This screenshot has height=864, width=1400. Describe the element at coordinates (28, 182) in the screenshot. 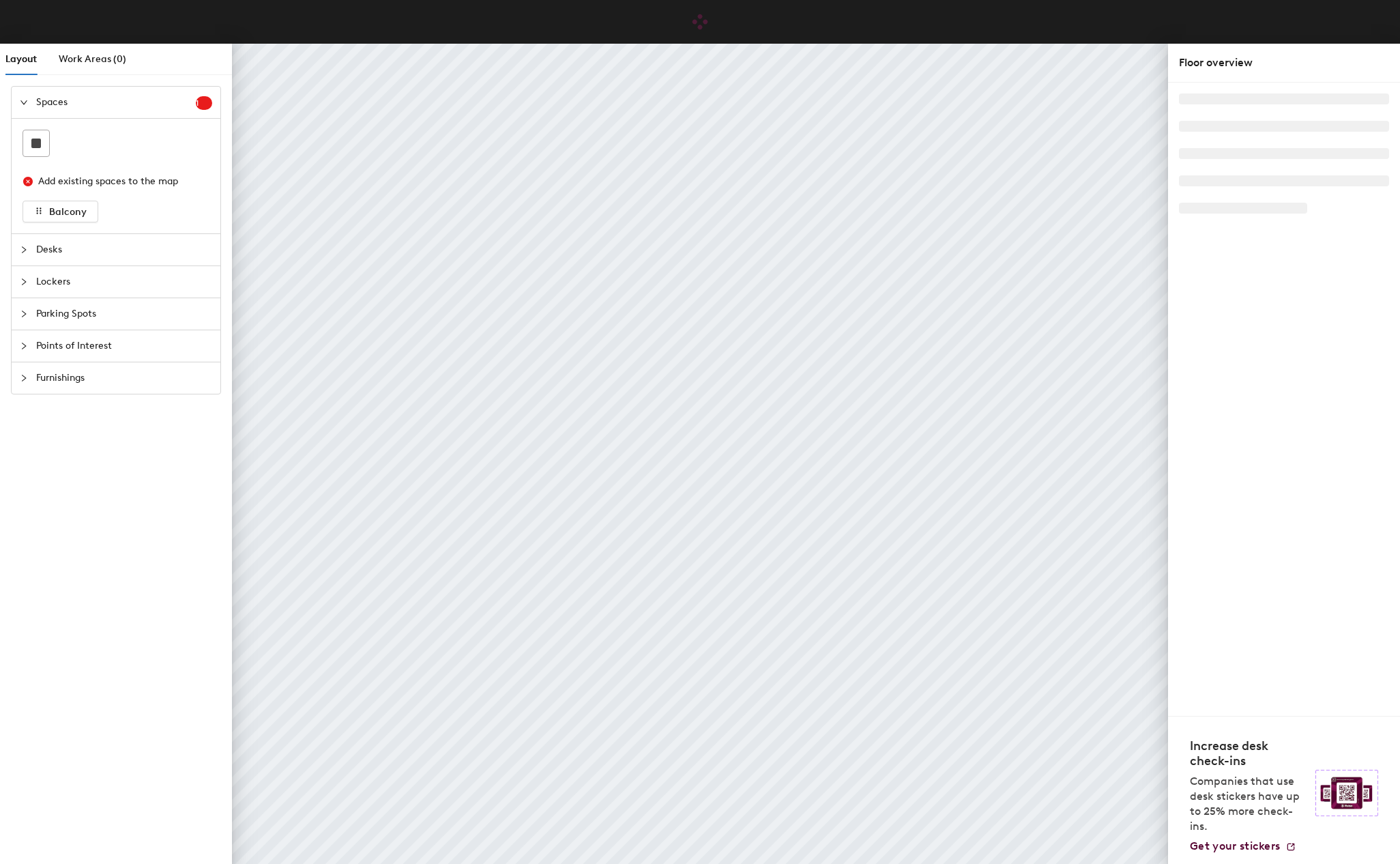

I see `span: close-circle` at that location.